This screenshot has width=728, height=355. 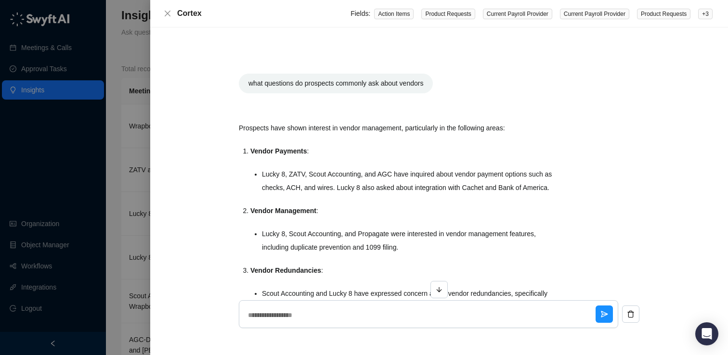 What do you see at coordinates (360, 13) in the screenshot?
I see `span: Fields:` at bounding box center [360, 13].